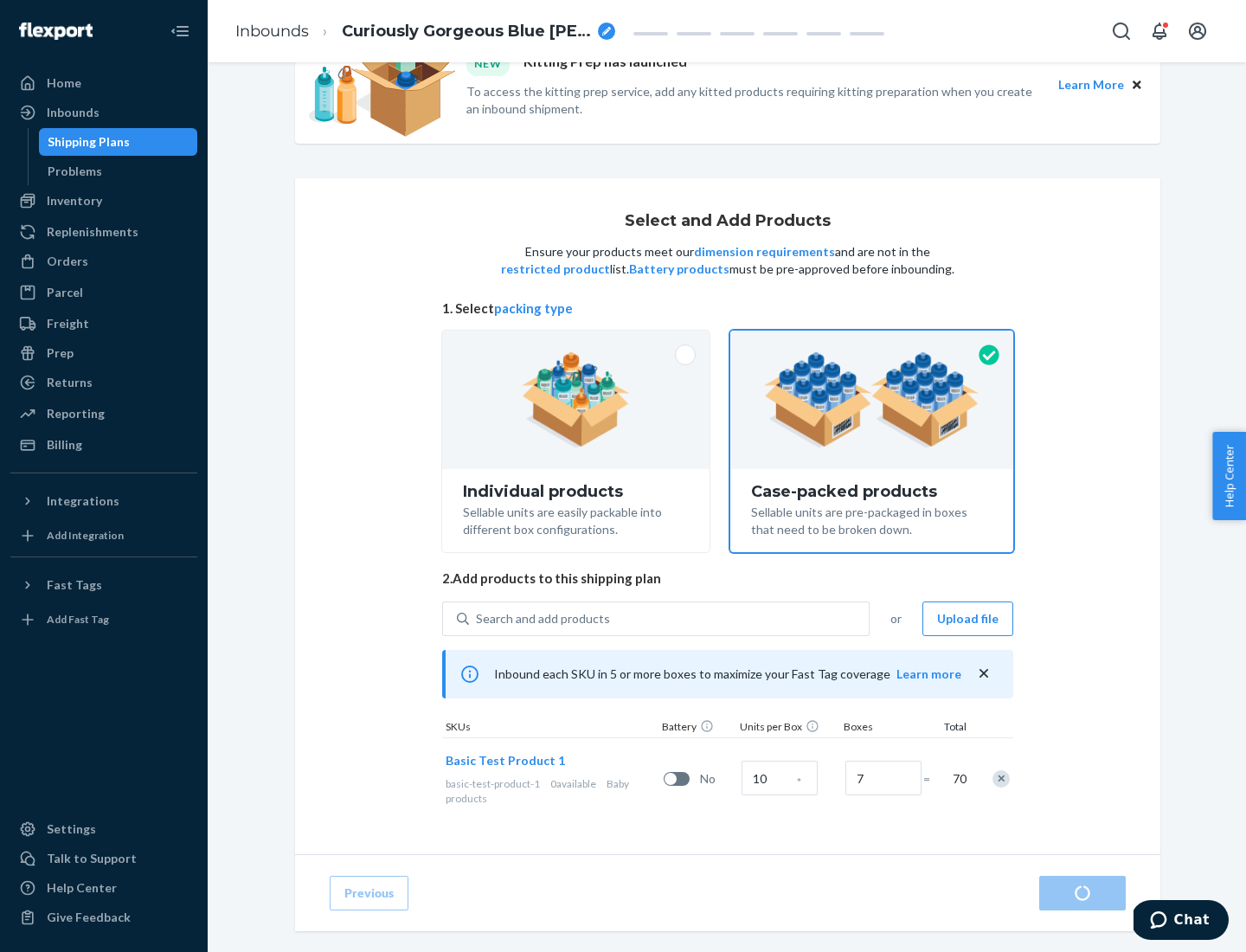 The image size is (1246, 952). I want to click on div: NEW, so click(488, 63).